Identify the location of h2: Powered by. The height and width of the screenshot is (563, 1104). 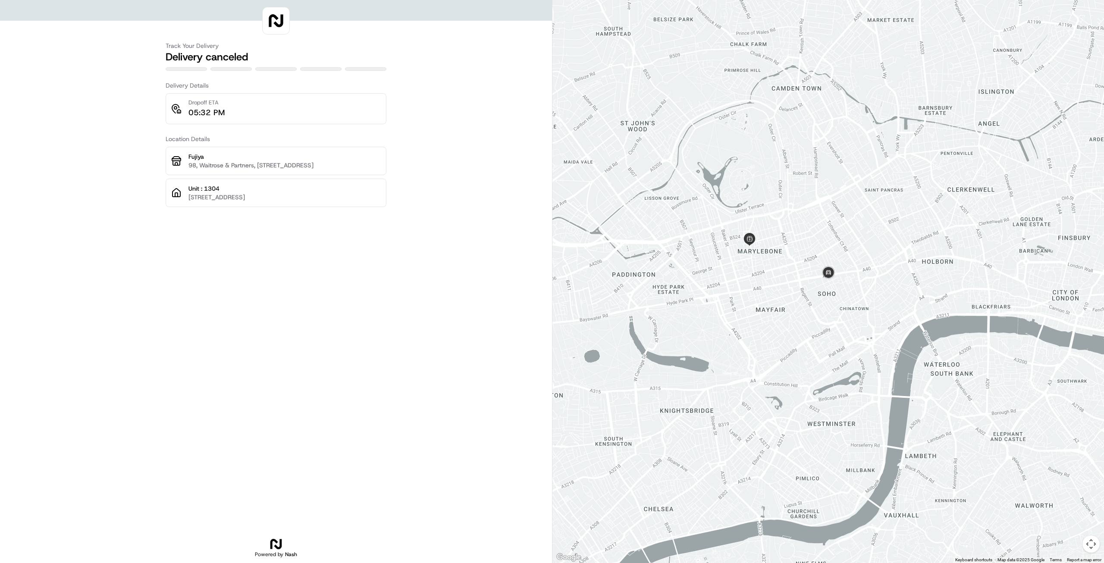
(276, 554).